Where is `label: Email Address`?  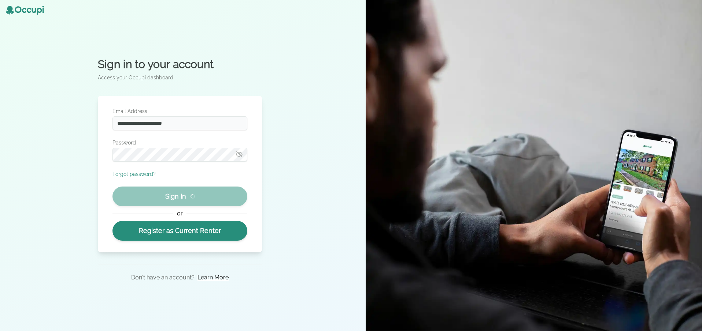
label: Email Address is located at coordinates (180, 111).